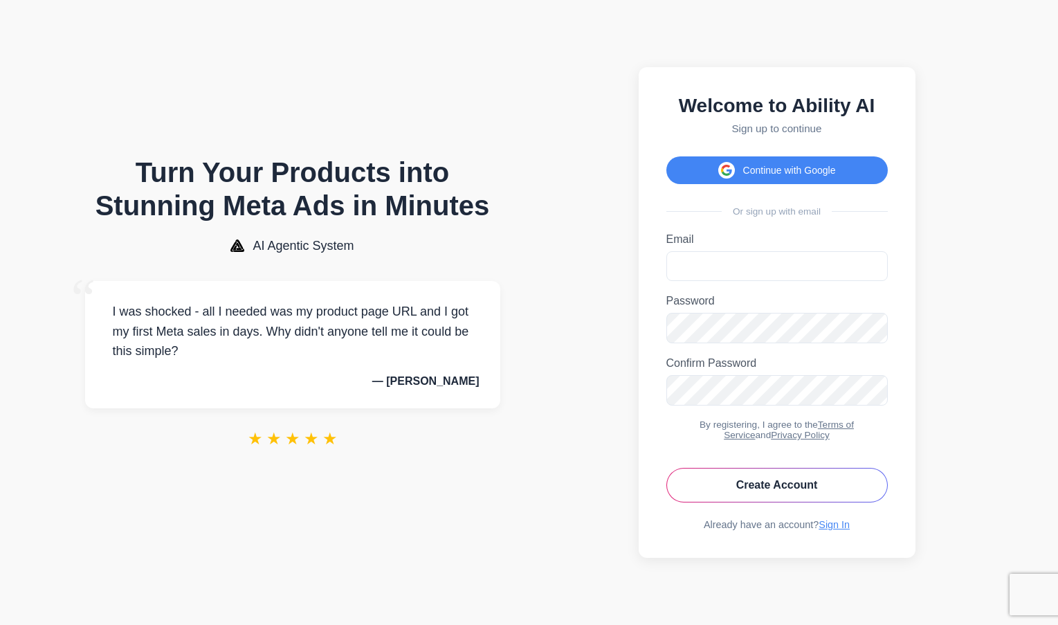 This screenshot has height=625, width=1058. Describe the element at coordinates (777, 430) in the screenshot. I see `div: By registering, I agree to the and` at that location.